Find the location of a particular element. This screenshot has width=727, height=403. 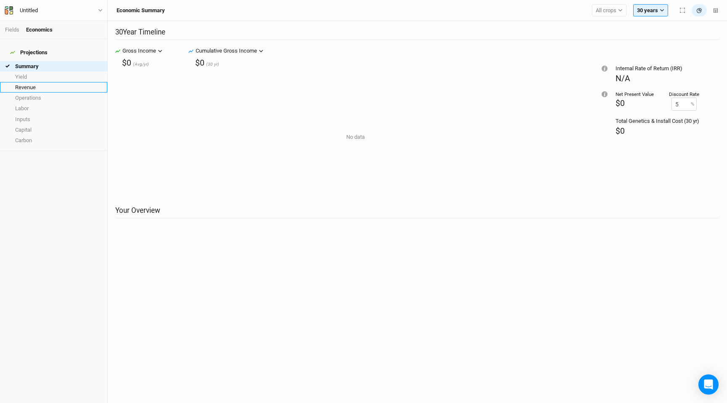

h2: Your Overview is located at coordinates (417, 212).